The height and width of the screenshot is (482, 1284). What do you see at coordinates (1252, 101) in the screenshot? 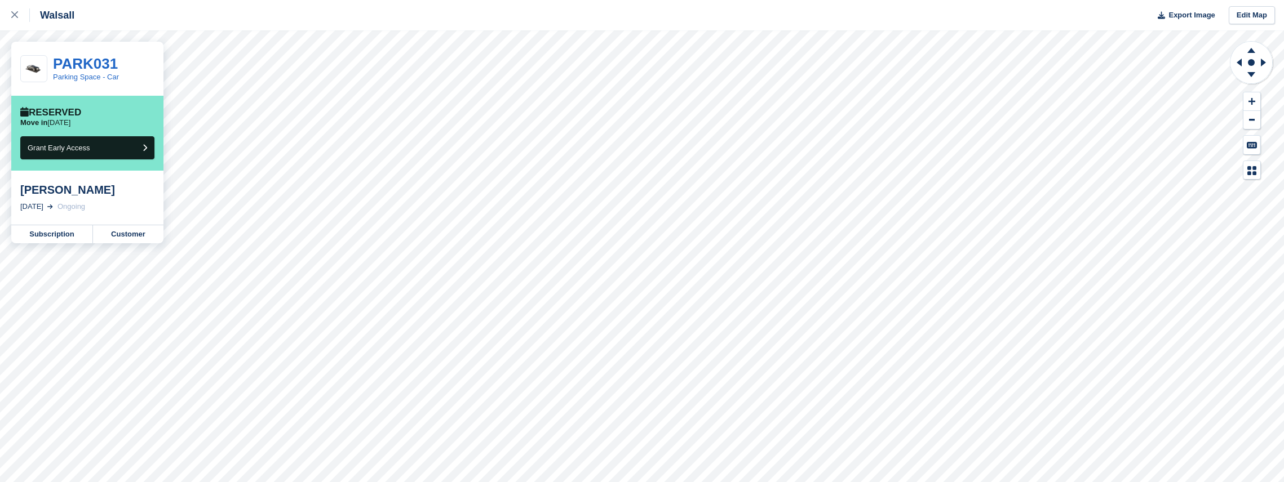
I see `button: Zoom In` at bounding box center [1252, 101].